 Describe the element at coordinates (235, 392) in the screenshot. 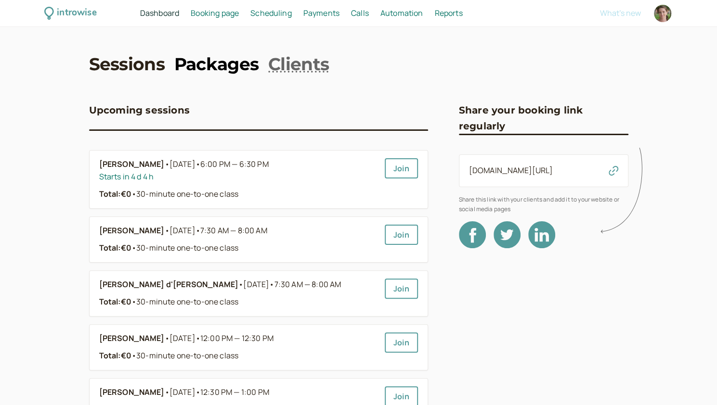

I see `span: 12:30 PM — 1:00 PM` at that location.